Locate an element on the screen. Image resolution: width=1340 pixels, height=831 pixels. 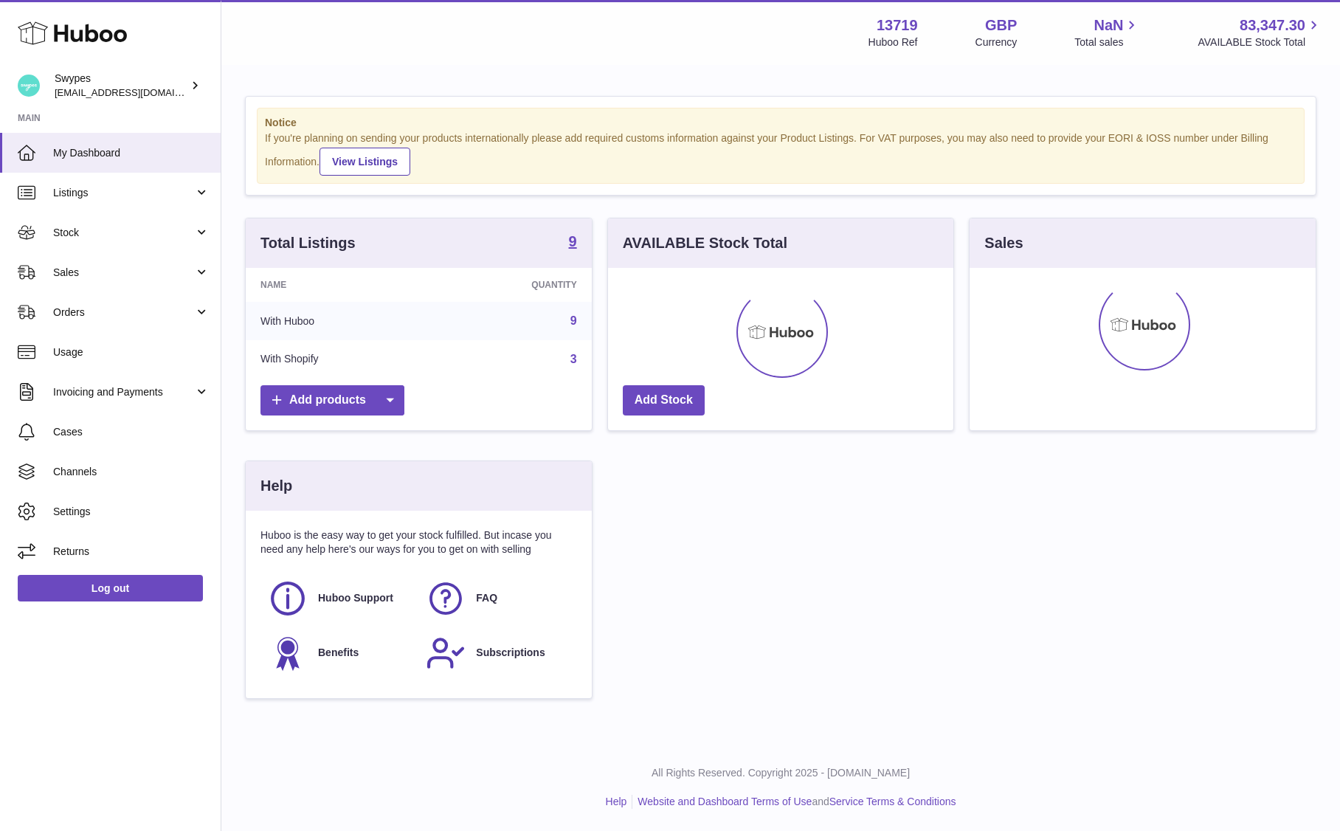
h3: AVAILABLE Stock Total is located at coordinates (705, 243).